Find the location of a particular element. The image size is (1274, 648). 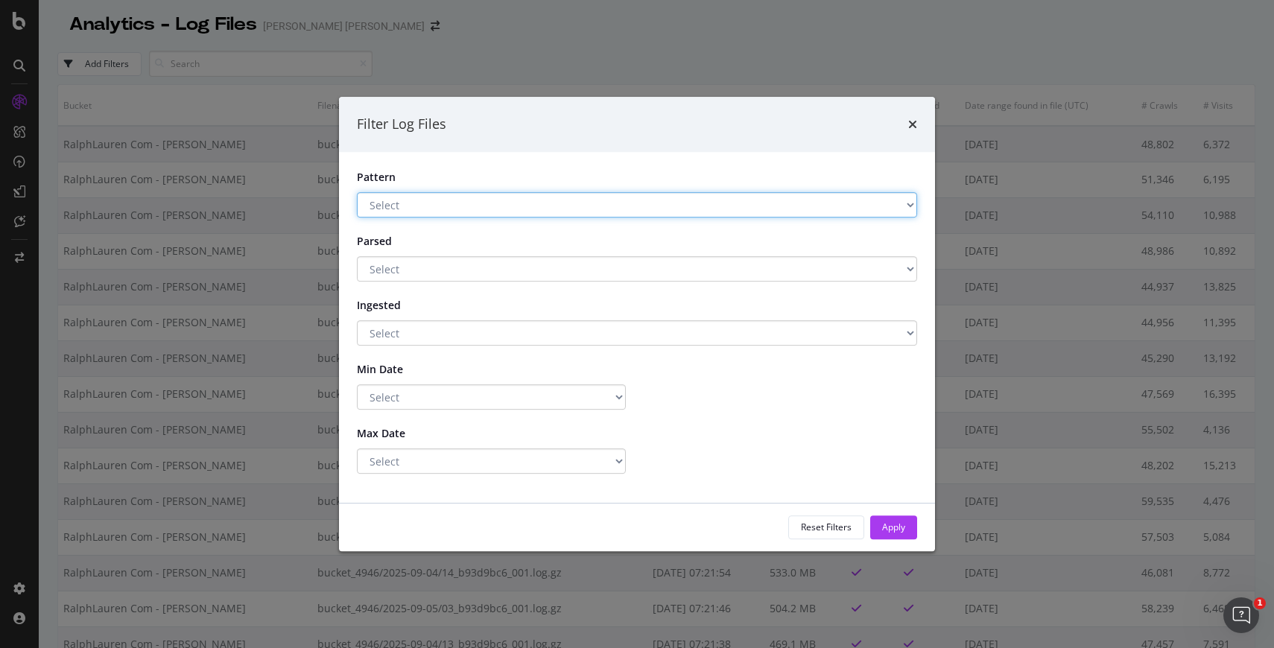

span: 1 is located at coordinates (1260, 603).